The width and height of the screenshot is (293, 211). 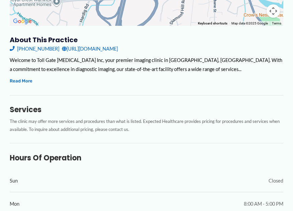 I want to click on a: Open this area in Google Maps (opens a new window), so click(x=22, y=21).